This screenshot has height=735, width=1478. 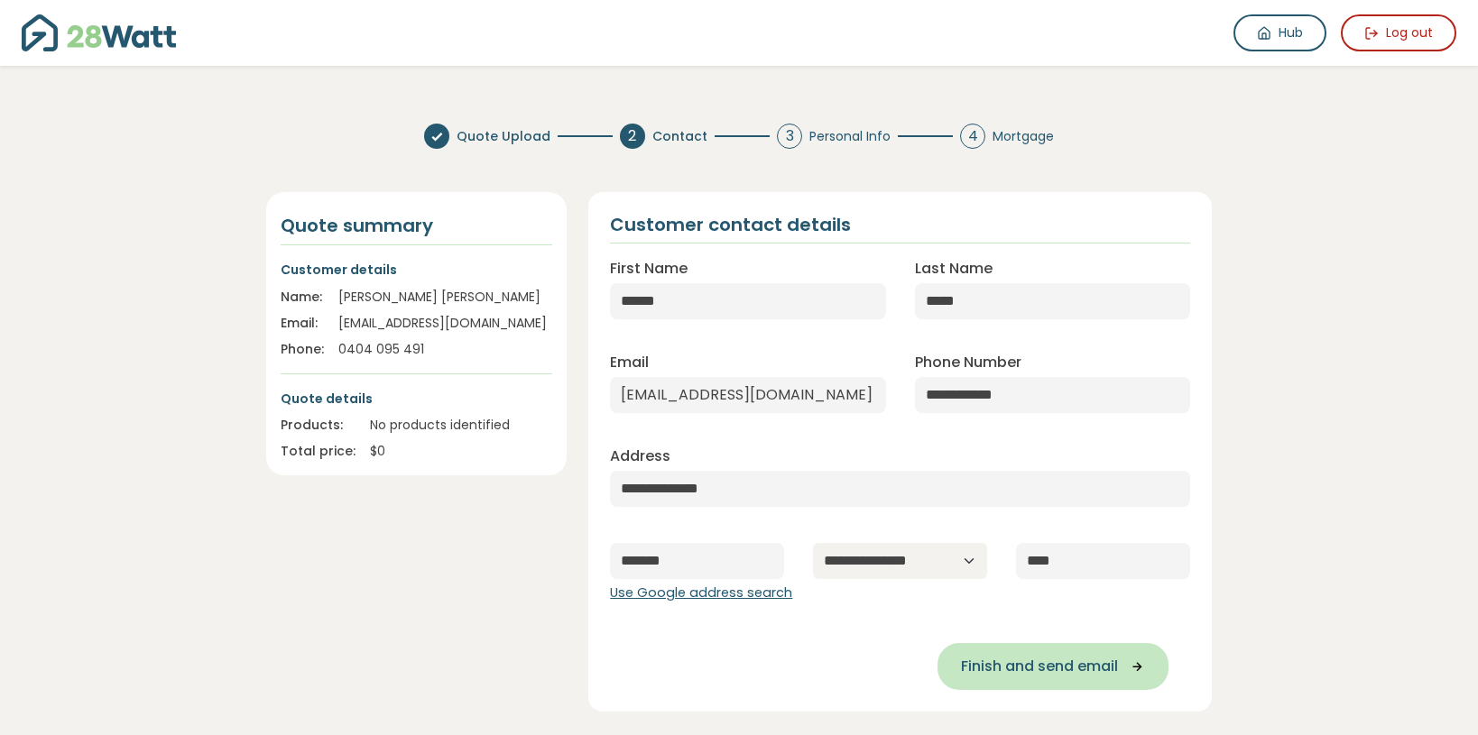 What do you see at coordinates (789, 136) in the screenshot?
I see `div: 3` at bounding box center [789, 136].